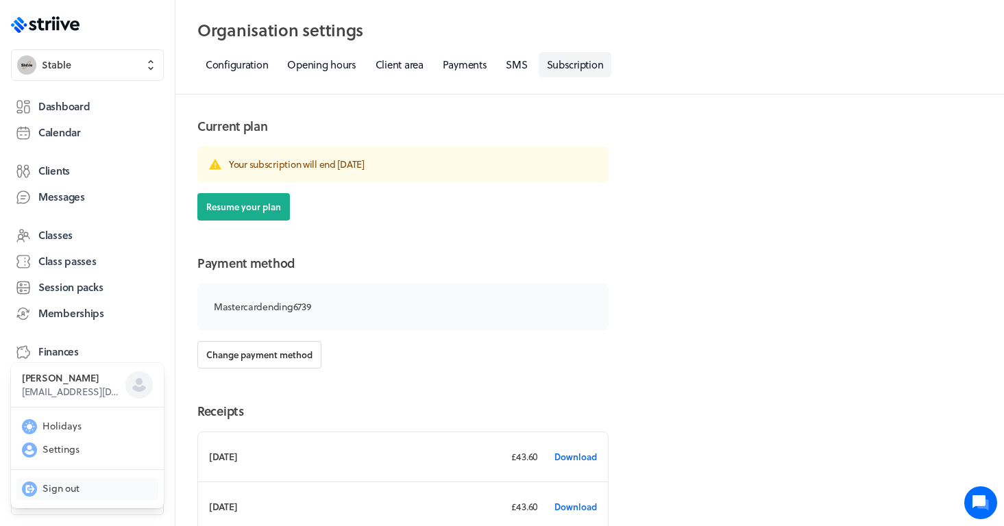  I want to click on button: Holidays, so click(87, 427).